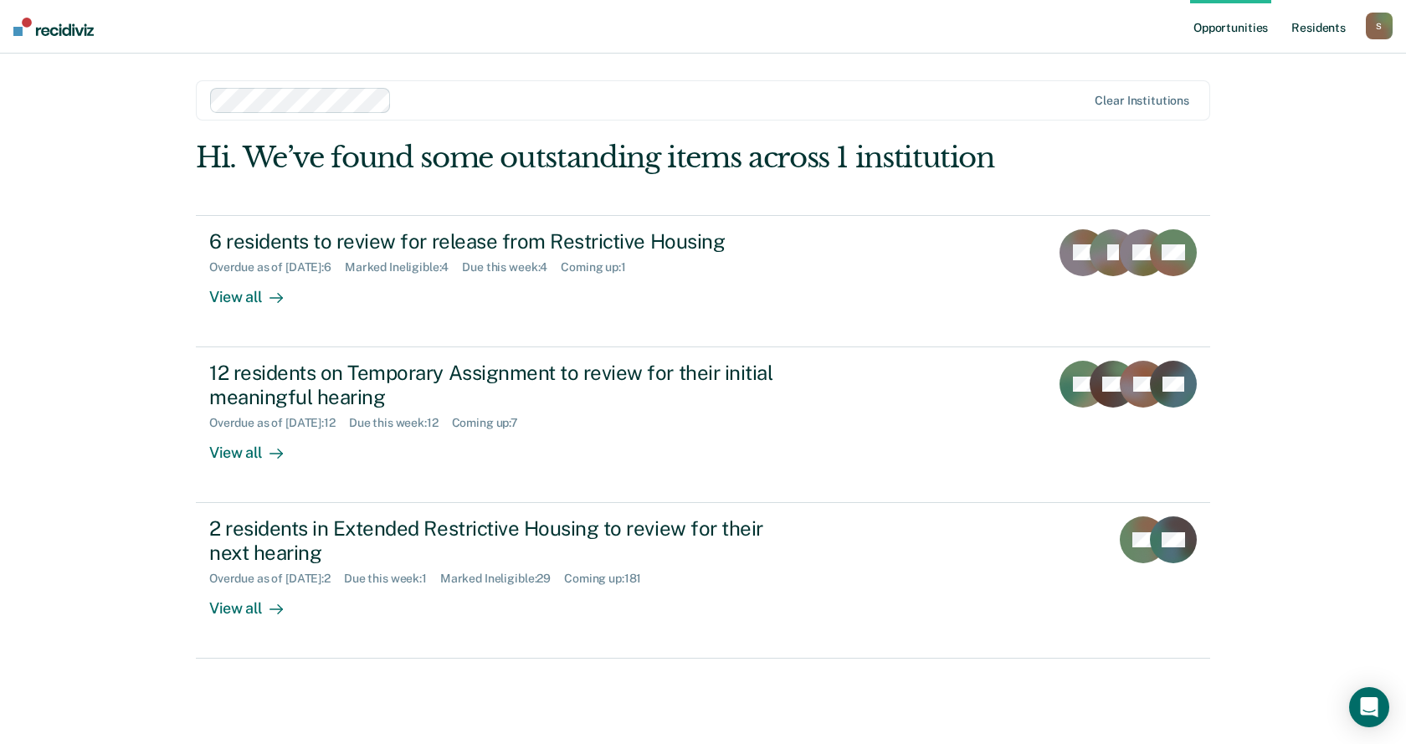  Describe the element at coordinates (1142, 100) in the screenshot. I see `div: Clear institutions` at that location.